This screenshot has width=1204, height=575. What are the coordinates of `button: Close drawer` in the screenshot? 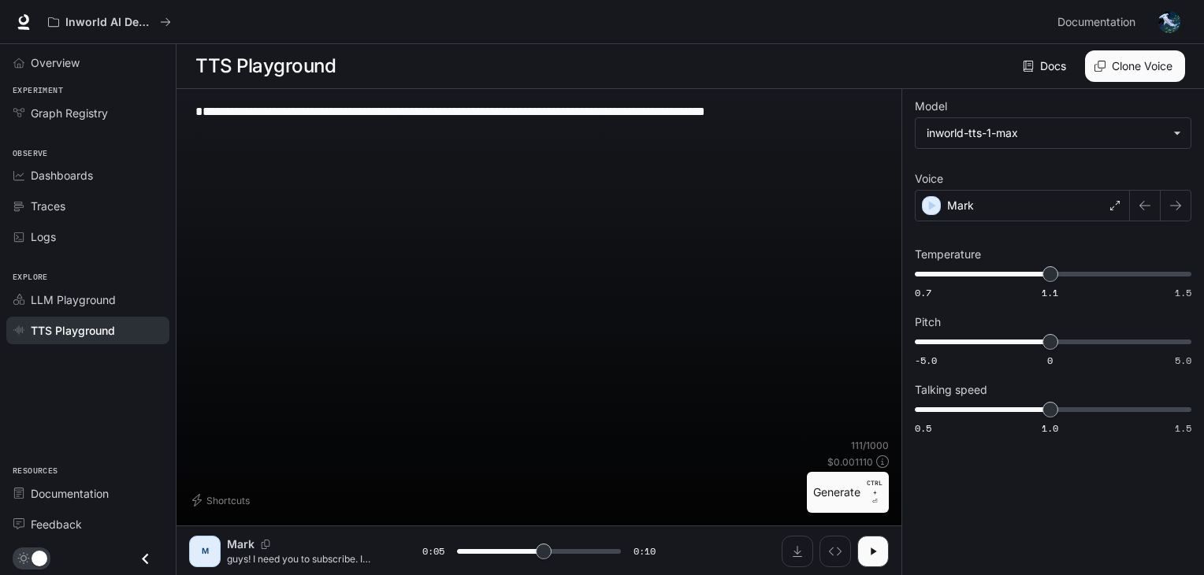 It's located at (145, 559).